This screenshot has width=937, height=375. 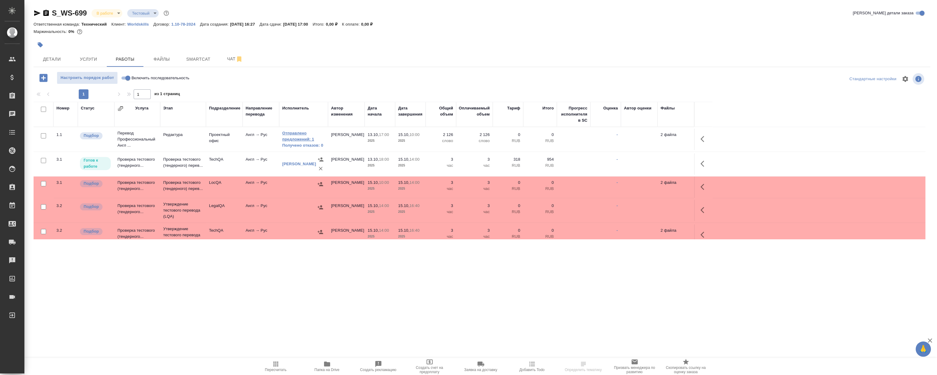 I want to click on p: Договор:, so click(x=162, y=24).